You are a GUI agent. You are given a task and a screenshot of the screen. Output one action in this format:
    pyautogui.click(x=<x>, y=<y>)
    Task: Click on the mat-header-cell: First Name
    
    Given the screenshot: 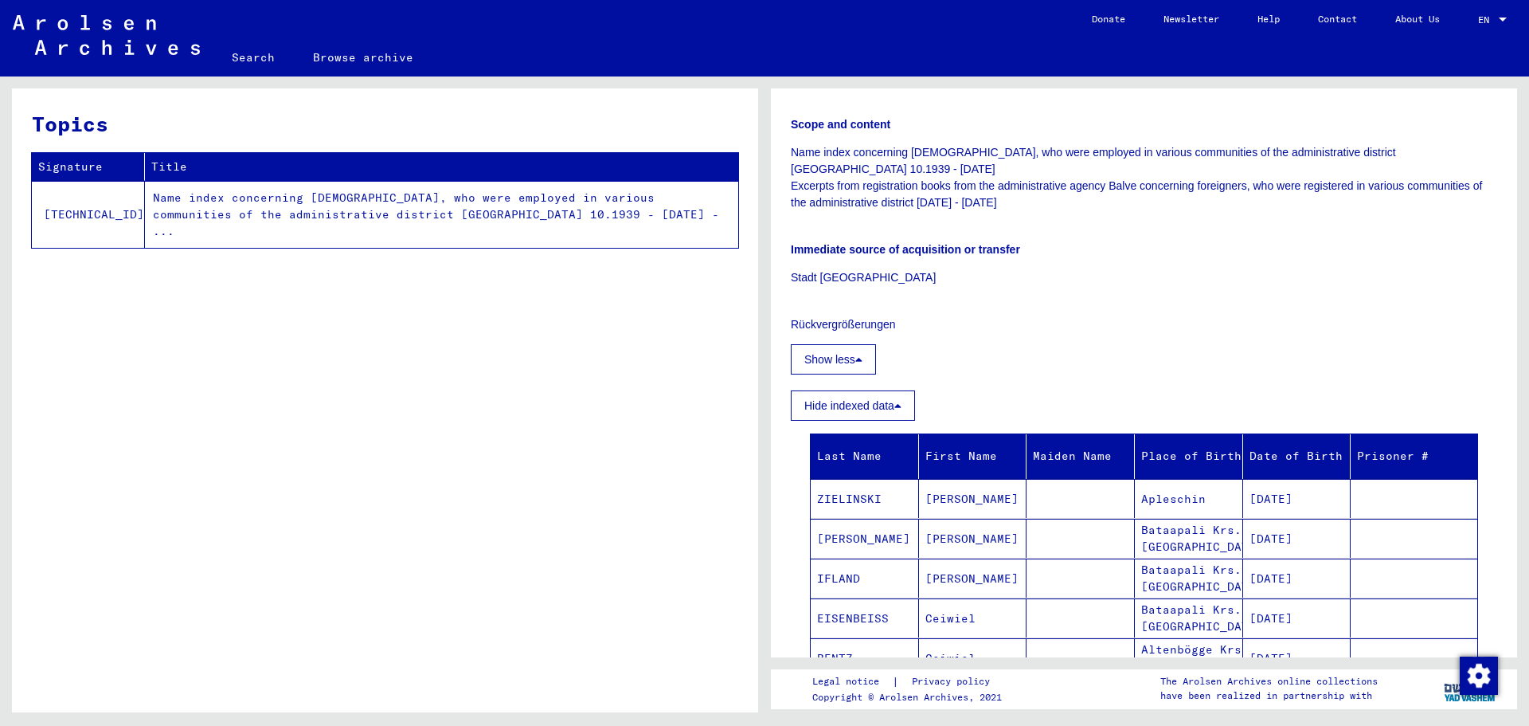 What is the action you would take?
    pyautogui.click(x=973, y=456)
    